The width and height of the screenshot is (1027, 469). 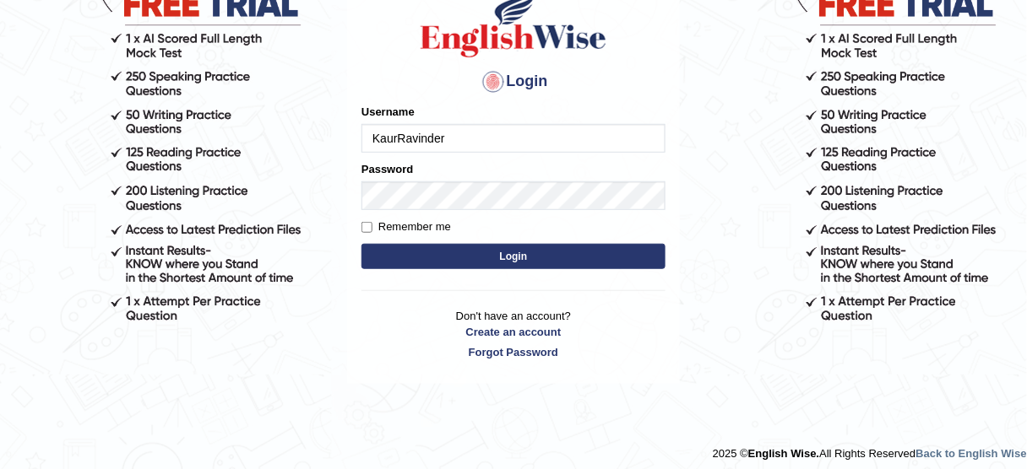 What do you see at coordinates (366, 227) in the screenshot?
I see `input: Remember me` at bounding box center [366, 227].